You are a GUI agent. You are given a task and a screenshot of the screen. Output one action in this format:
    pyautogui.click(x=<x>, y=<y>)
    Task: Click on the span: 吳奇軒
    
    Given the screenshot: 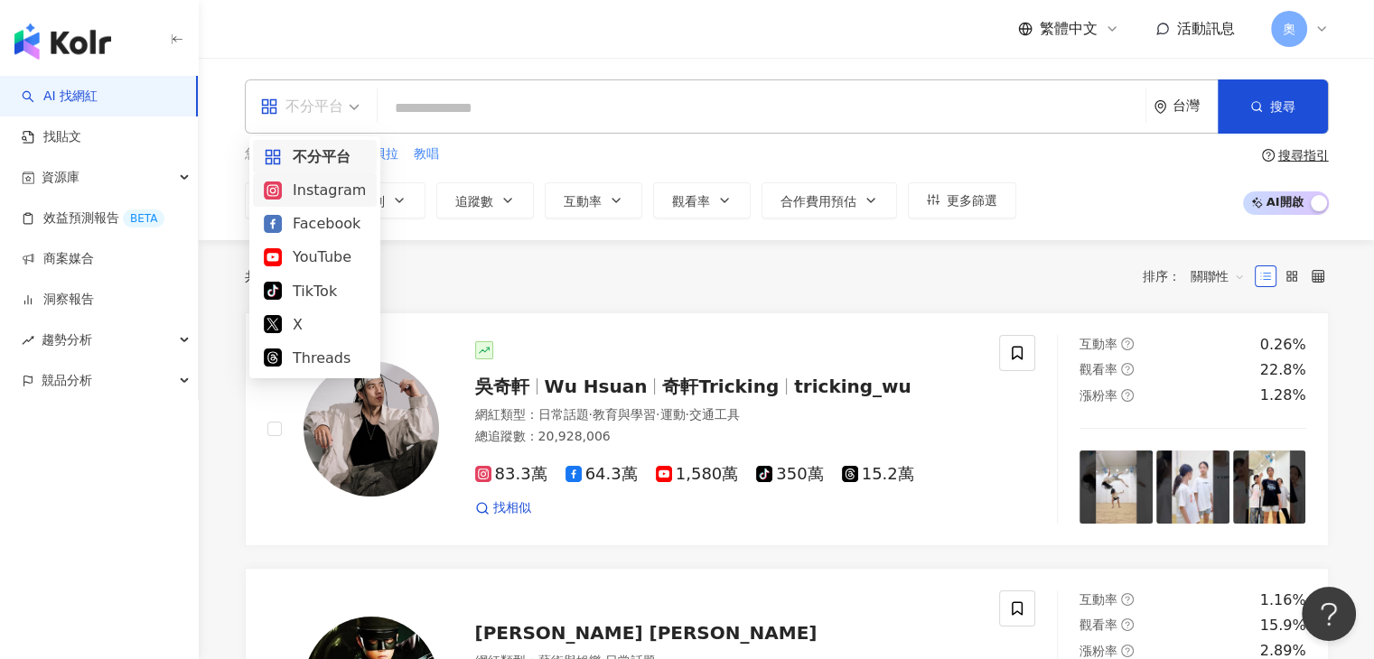 What is the action you would take?
    pyautogui.click(x=502, y=387)
    